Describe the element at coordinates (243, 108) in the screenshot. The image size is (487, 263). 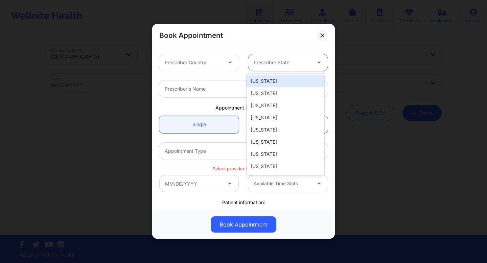
I see `div: Appointment information:` at that location.